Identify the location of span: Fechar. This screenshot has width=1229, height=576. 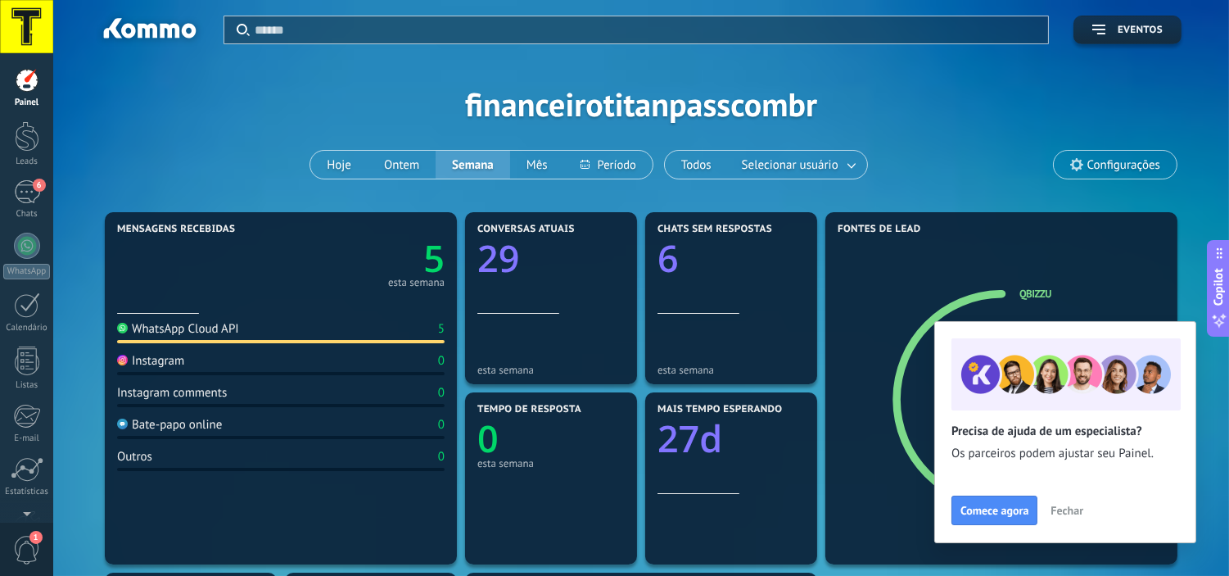
(1067, 510).